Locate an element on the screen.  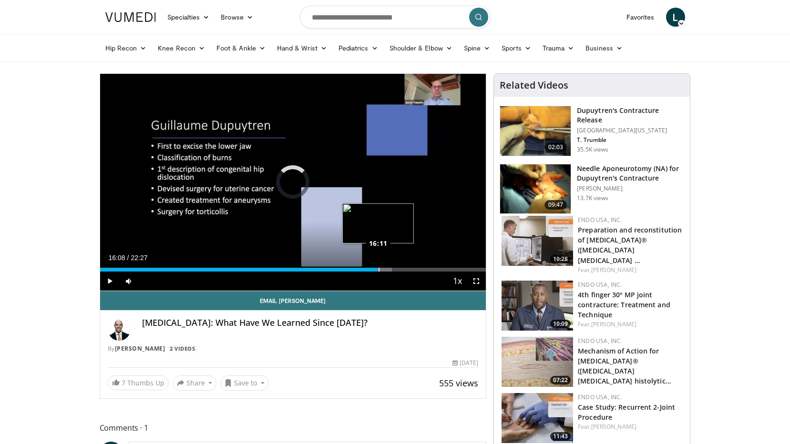
h4: Related Videos is located at coordinates (534, 85).